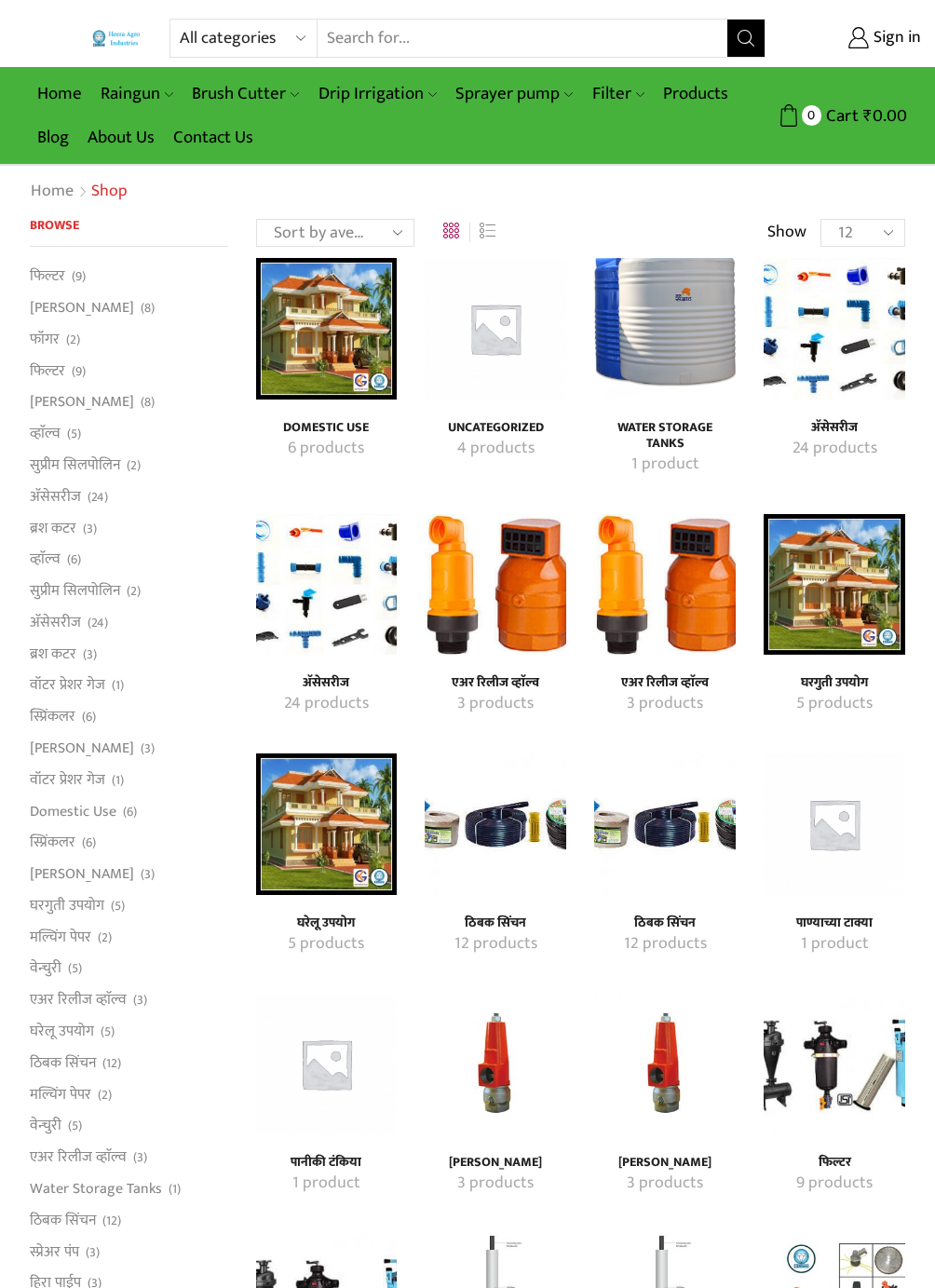 This screenshot has height=1288, width=935. I want to click on h4: एअर रिलीज व्हाॅल्व, so click(496, 682).